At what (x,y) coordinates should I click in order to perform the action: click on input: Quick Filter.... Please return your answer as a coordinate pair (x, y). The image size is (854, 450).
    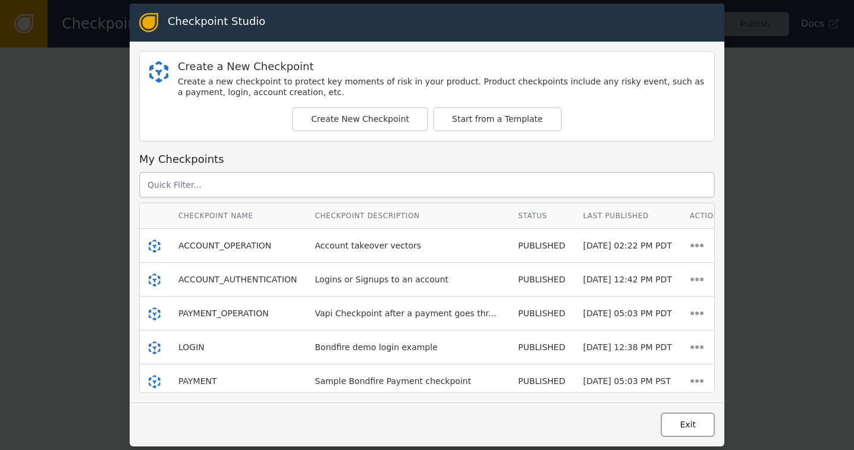
    Looking at the image, I should click on (427, 185).